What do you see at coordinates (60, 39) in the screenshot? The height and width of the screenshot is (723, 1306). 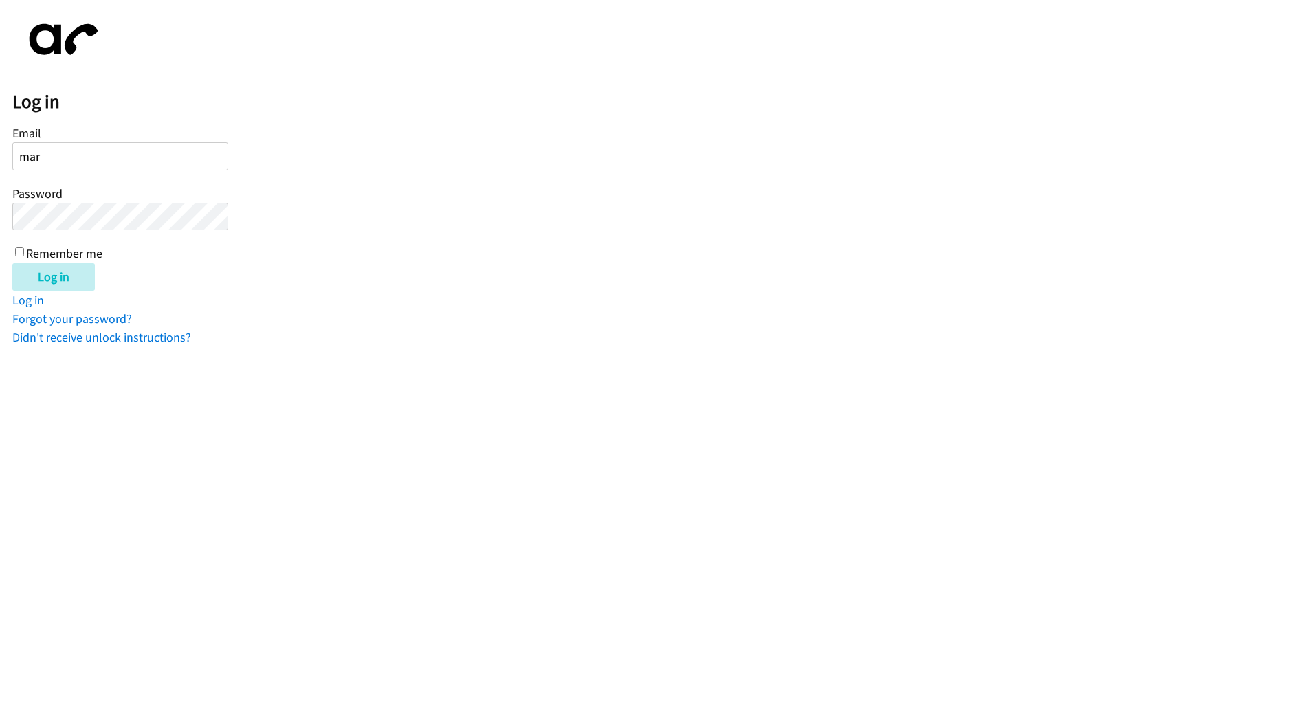 I see `img: aphone-8a226864a2ddd6a5e75d1ebefc011f4aa8f32683c2d82f3fb0802fe031f96514.svg` at bounding box center [60, 39].